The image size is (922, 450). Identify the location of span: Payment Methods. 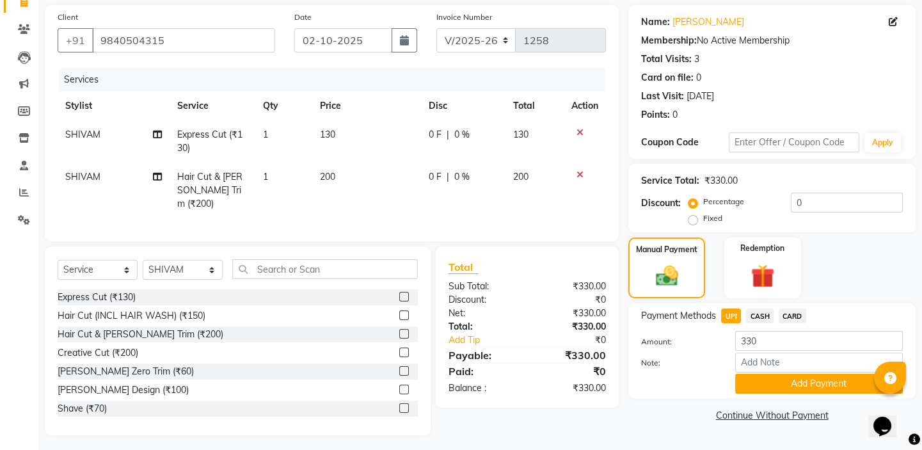
(678, 315).